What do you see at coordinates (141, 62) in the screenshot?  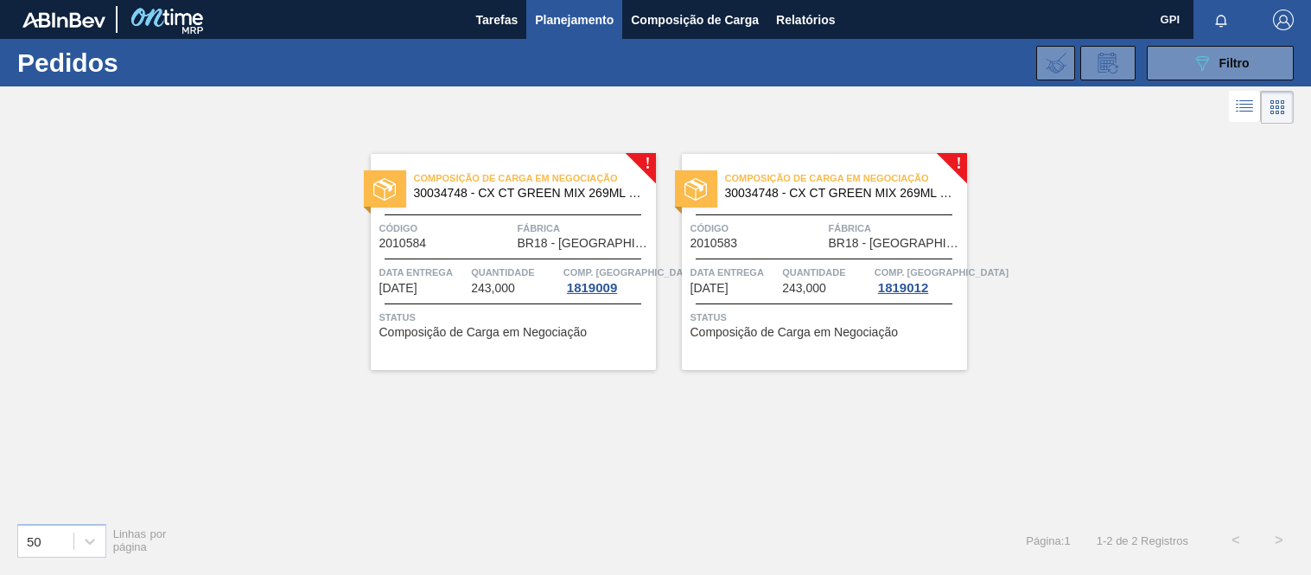 I see `h1: Pedidos` at bounding box center [141, 62].